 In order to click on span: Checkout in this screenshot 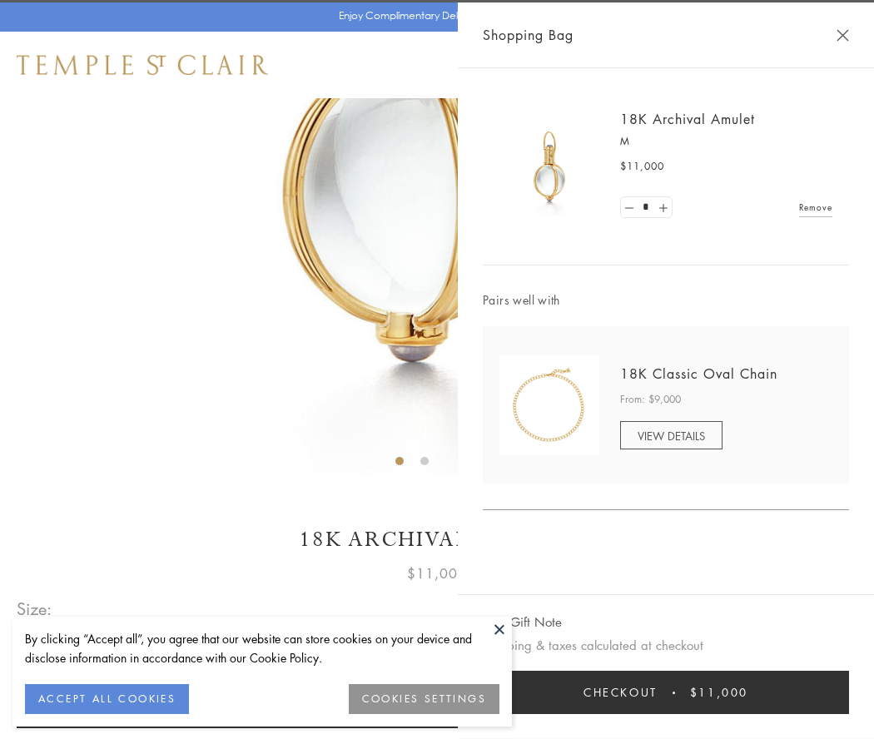, I will do `click(620, 692)`.